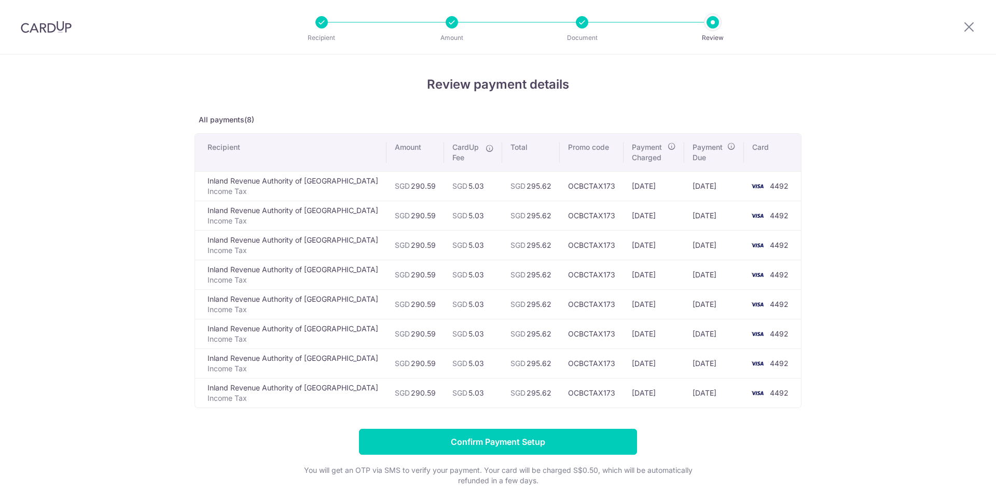  Describe the element at coordinates (772, 152) in the screenshot. I see `th: Card` at that location.